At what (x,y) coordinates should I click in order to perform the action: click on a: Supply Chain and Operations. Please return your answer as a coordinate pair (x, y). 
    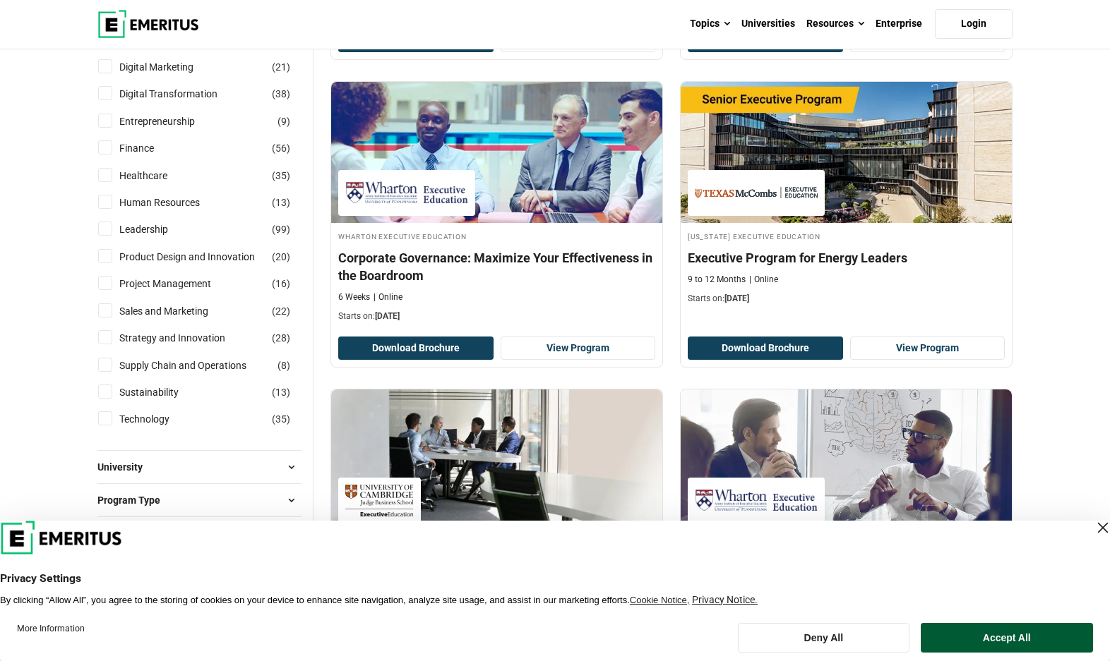
    Looking at the image, I should click on (197, 366).